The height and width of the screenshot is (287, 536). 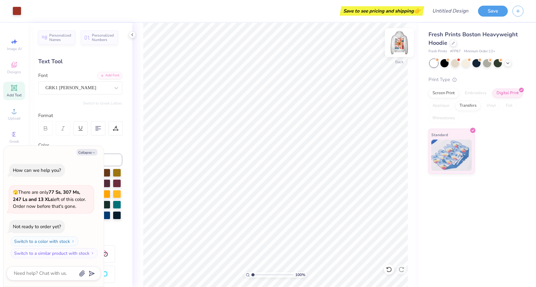 I want to click on div: Text Tool, so click(x=80, y=61).